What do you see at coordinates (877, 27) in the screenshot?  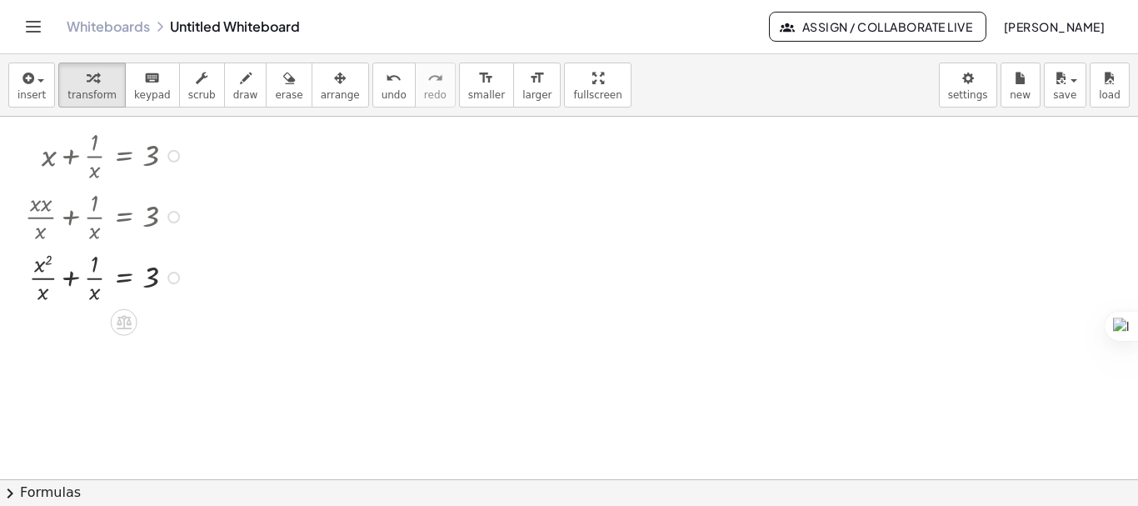 I see `button: Assign / Collaborate Live` at bounding box center [877, 27].